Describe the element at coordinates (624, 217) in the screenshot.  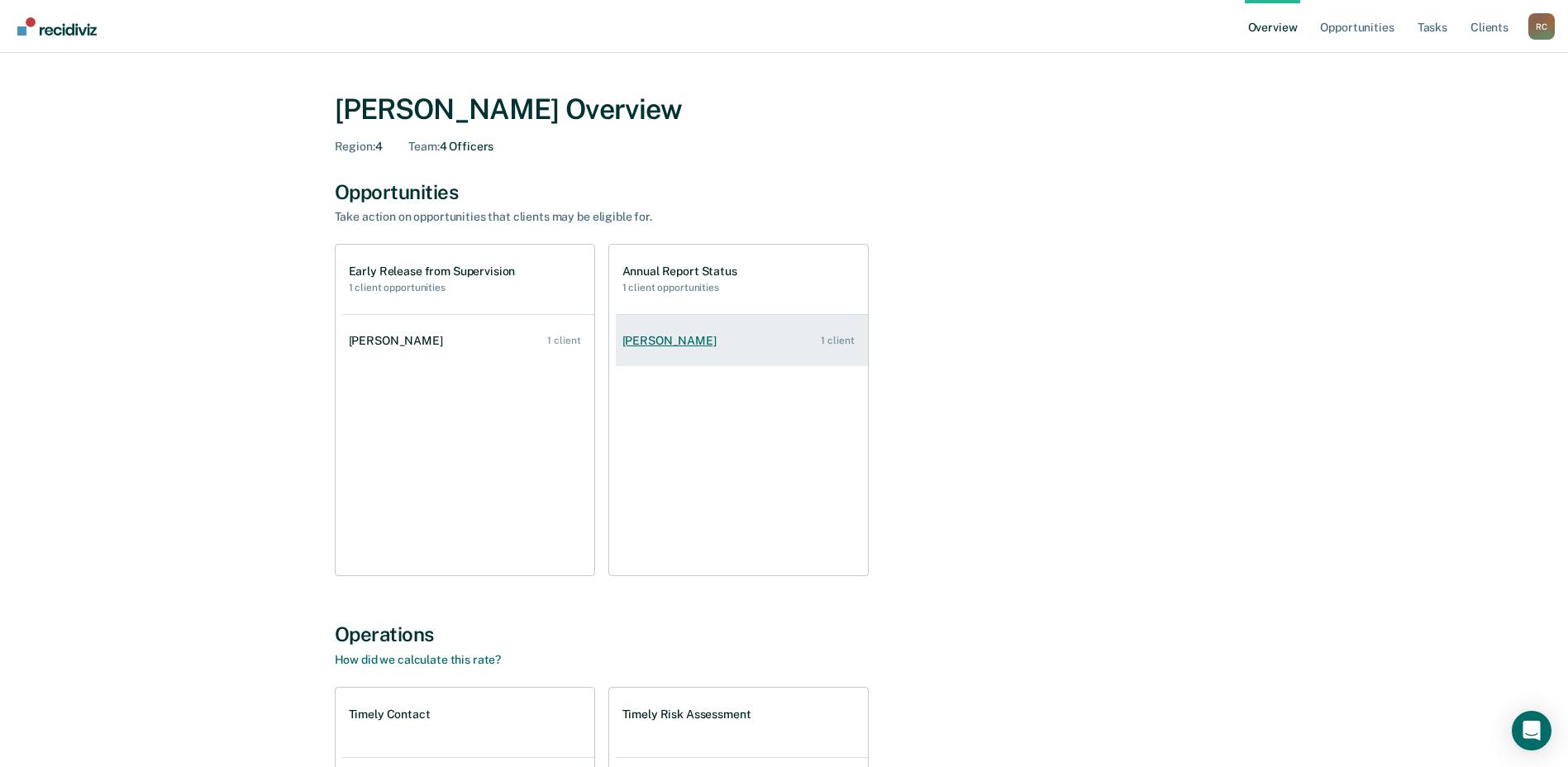
I see `div: Take action on opportunities that clients may be eligible for.` at that location.